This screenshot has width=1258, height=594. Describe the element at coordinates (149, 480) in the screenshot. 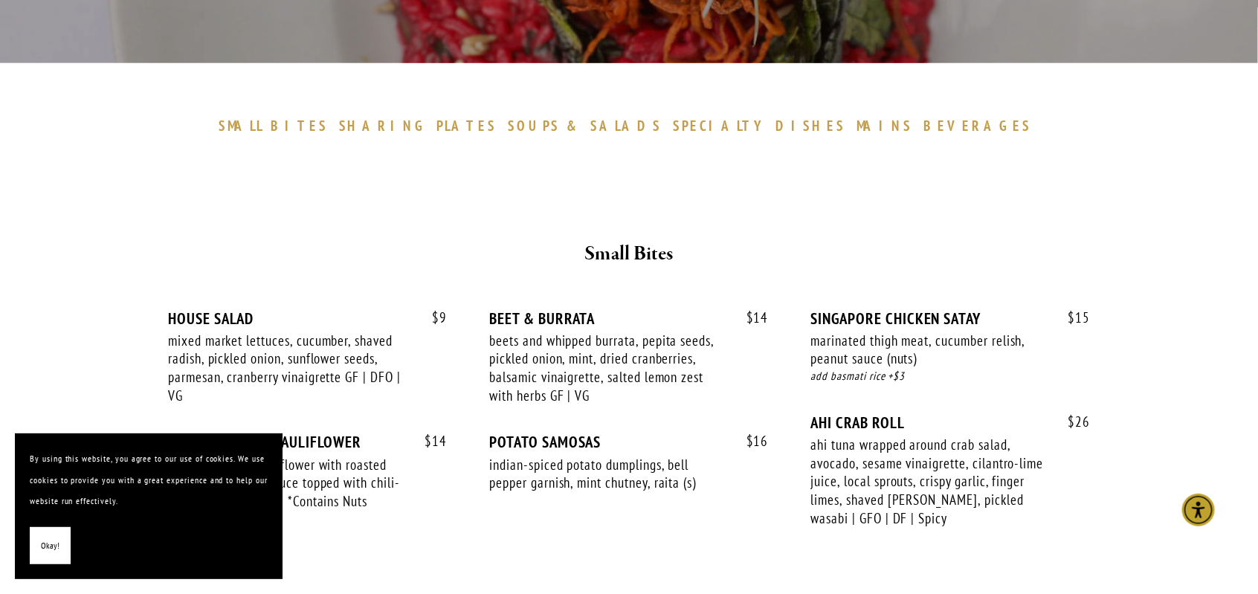

I see `p: By using this website, you agree to our use of cookies. We use cookies to provide you with a grea...` at that location.